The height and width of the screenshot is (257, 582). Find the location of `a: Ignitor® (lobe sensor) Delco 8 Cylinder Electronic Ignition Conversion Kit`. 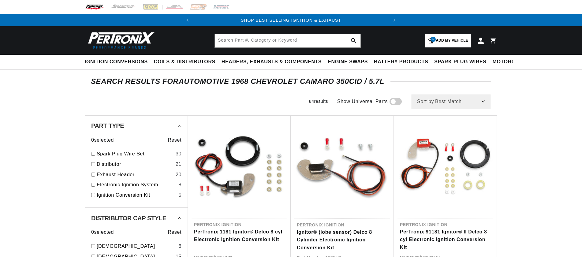

a: Ignitor® (lobe sensor) Delco 8 Cylinder Electronic Ignition Conversion Kit is located at coordinates (342, 240).